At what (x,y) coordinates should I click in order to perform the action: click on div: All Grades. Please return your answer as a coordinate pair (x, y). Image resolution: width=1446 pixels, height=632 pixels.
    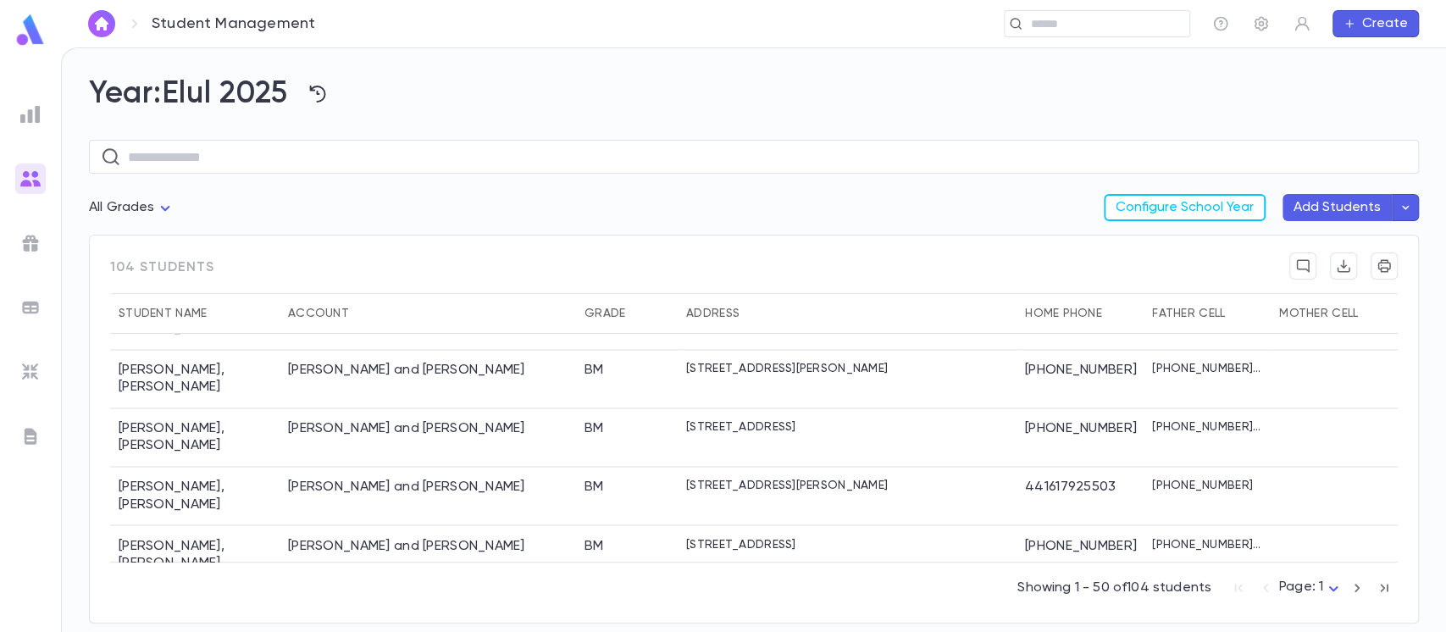
    Looking at the image, I should click on (132, 208).